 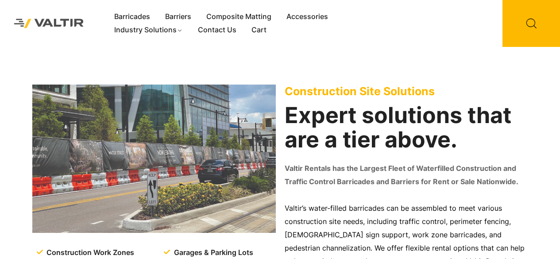 I want to click on p: Construction Site Solutions, so click(x=407, y=91).